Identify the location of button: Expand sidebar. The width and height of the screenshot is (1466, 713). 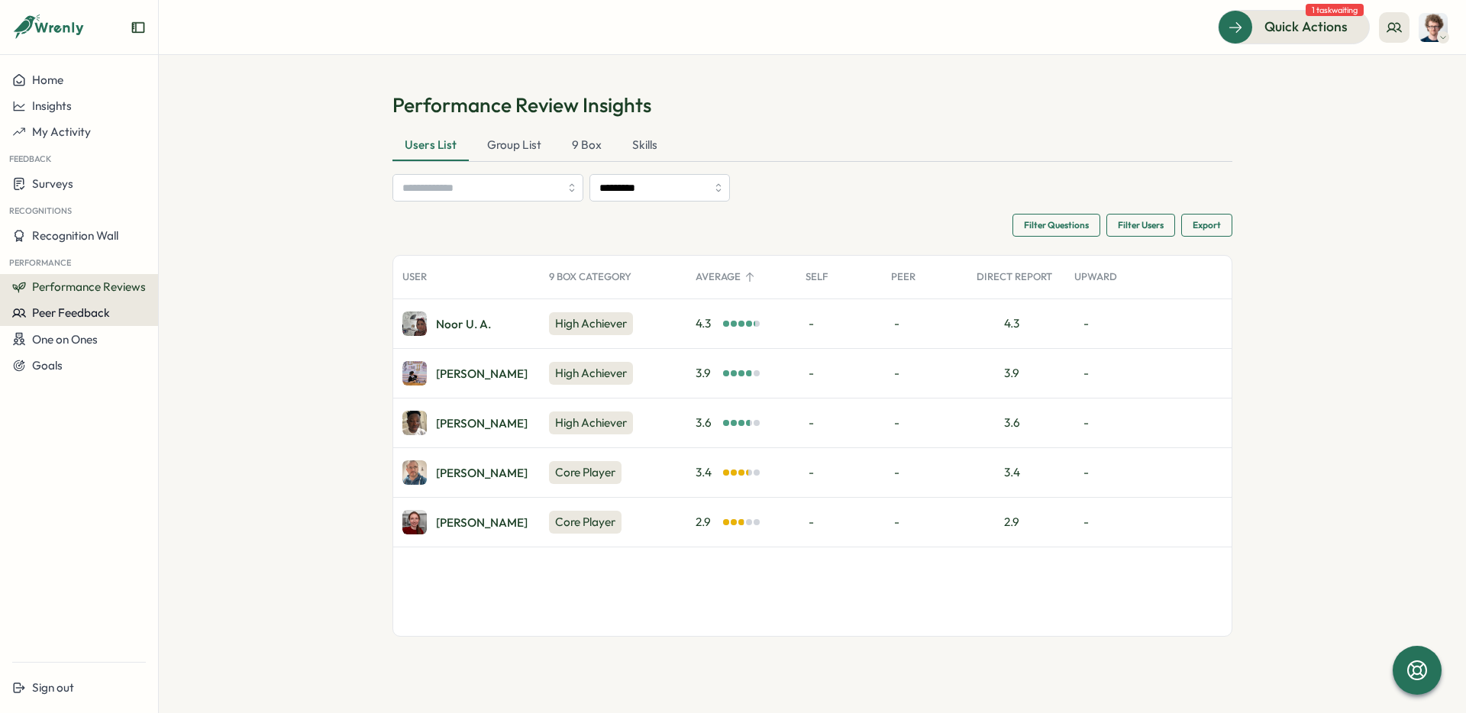
(138, 27).